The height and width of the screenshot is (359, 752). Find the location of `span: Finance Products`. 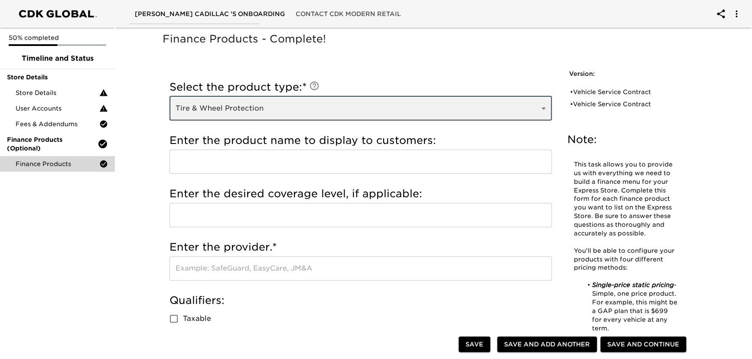

span: Finance Products is located at coordinates (57, 164).